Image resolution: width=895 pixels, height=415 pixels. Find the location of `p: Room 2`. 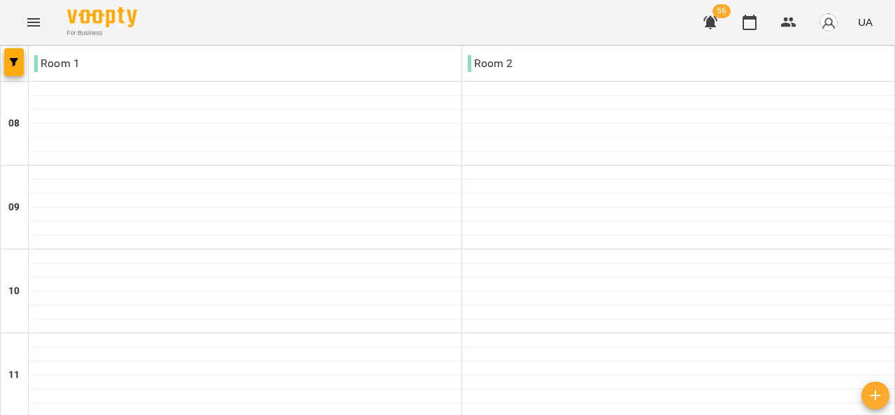

p: Room 2 is located at coordinates (490, 64).